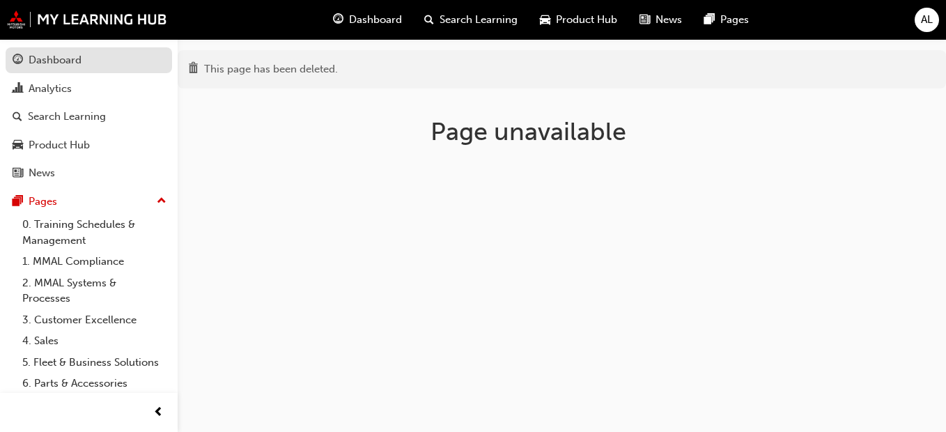  Describe the element at coordinates (88, 201) in the screenshot. I see `button: Pages` at that location.